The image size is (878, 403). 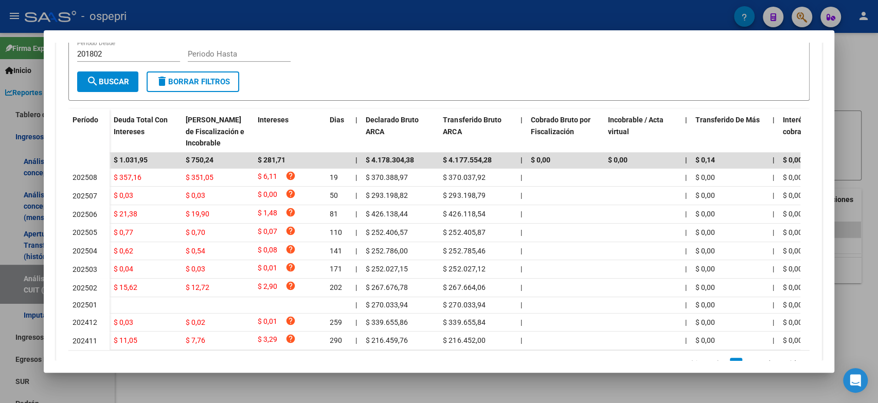 I want to click on span: Borrar Filtros, so click(x=193, y=82).